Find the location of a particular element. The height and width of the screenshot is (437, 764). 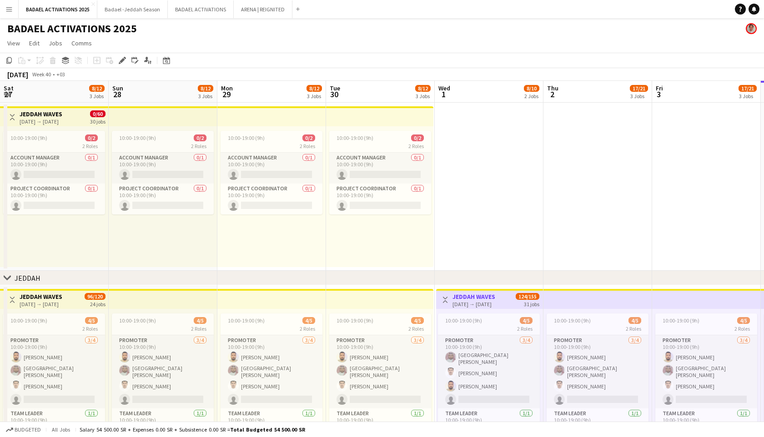

span: 0/60 is located at coordinates (98, 114).